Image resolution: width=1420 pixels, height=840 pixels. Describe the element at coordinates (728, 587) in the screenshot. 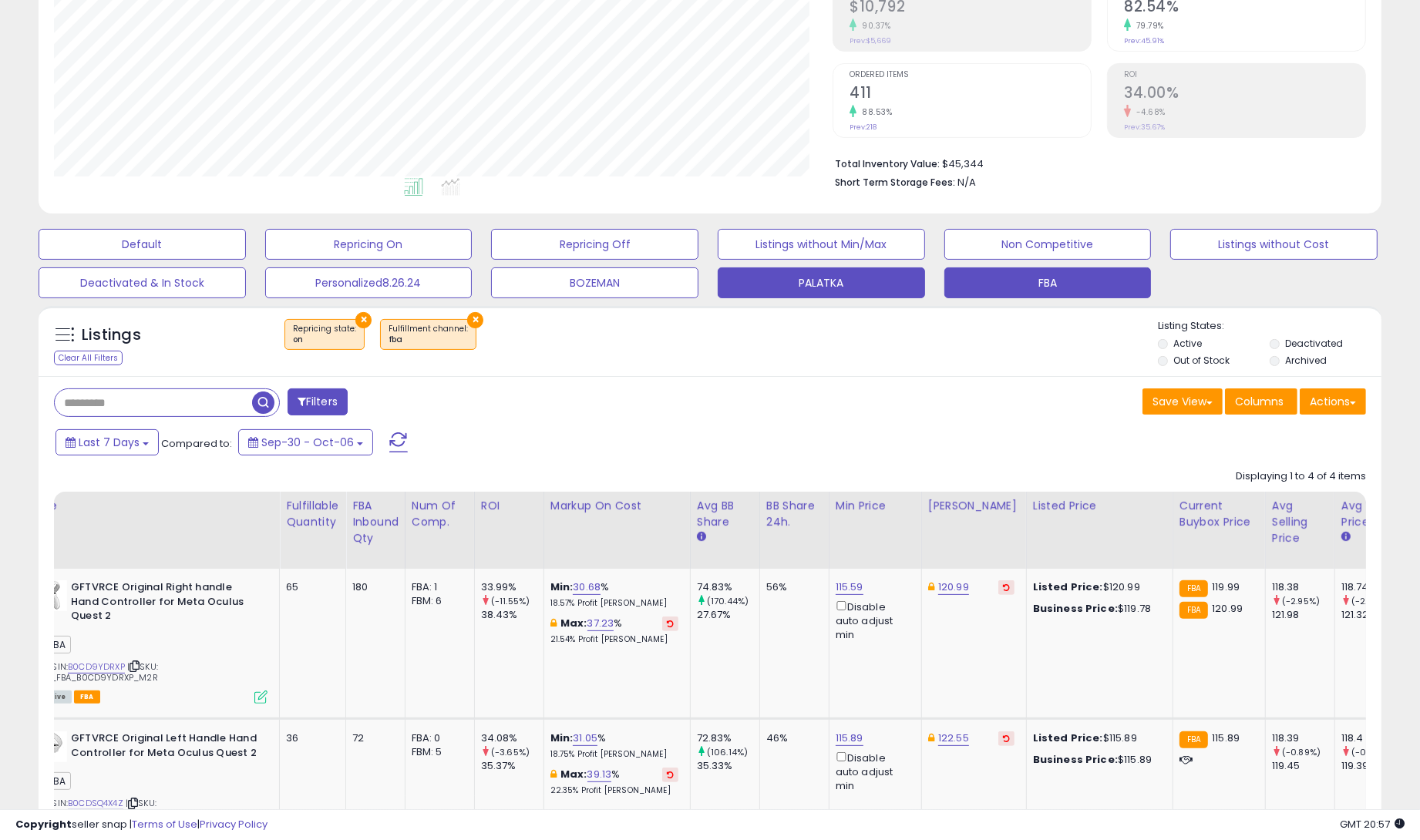

I see `div: 74.83%` at that location.